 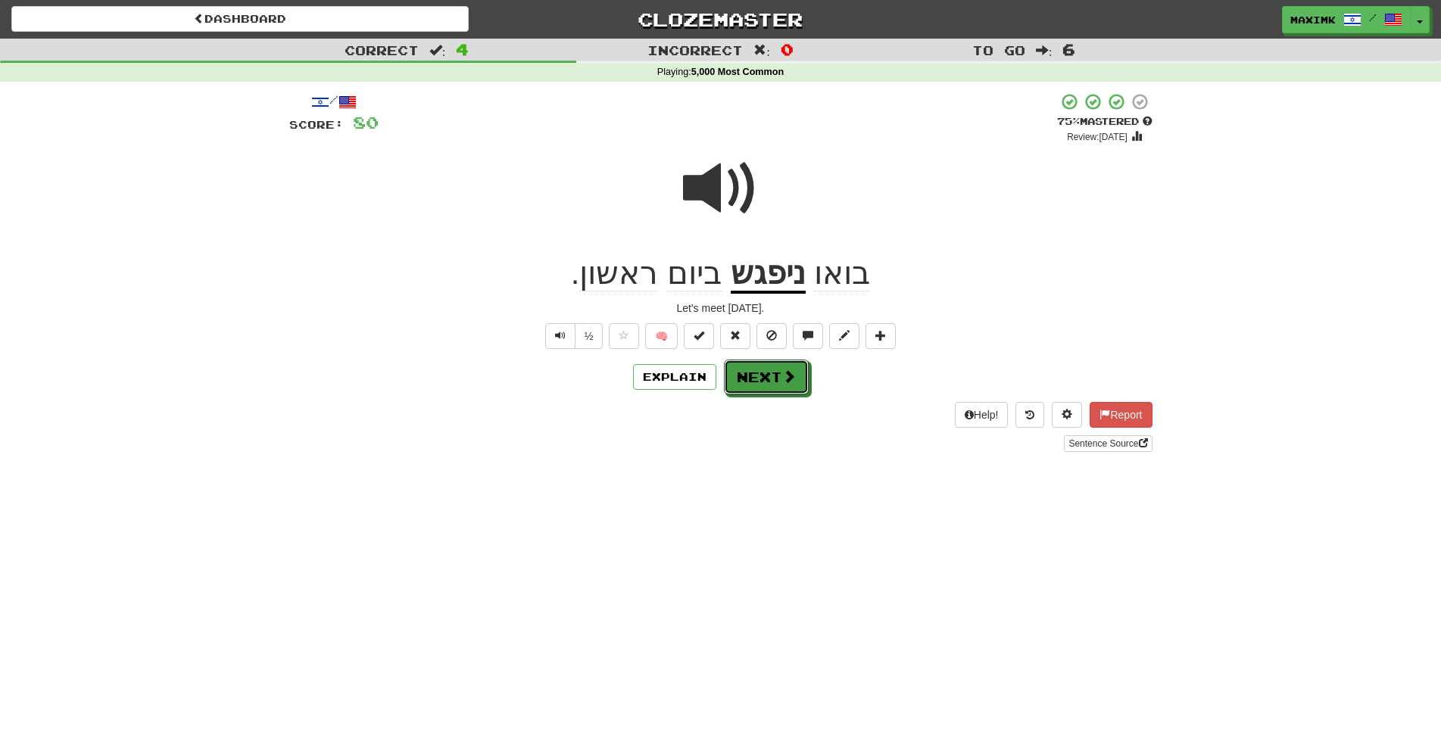 I want to click on a: Sentence Source, so click(x=1108, y=444).